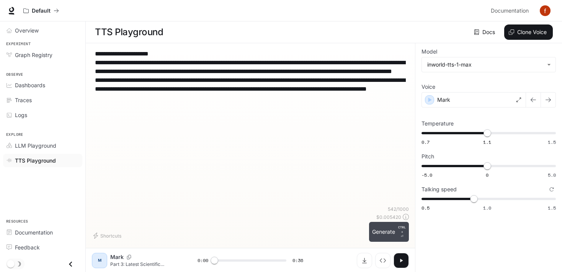 This screenshot has width=562, height=272. What do you see at coordinates (203, 261) in the screenshot?
I see `span: 0:00` at bounding box center [203, 261].